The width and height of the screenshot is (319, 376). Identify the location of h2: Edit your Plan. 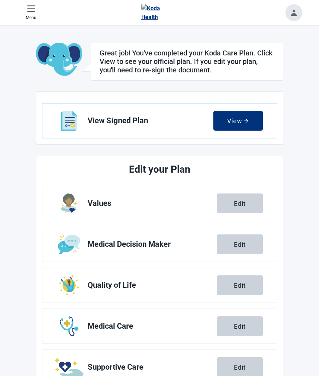
(159, 169).